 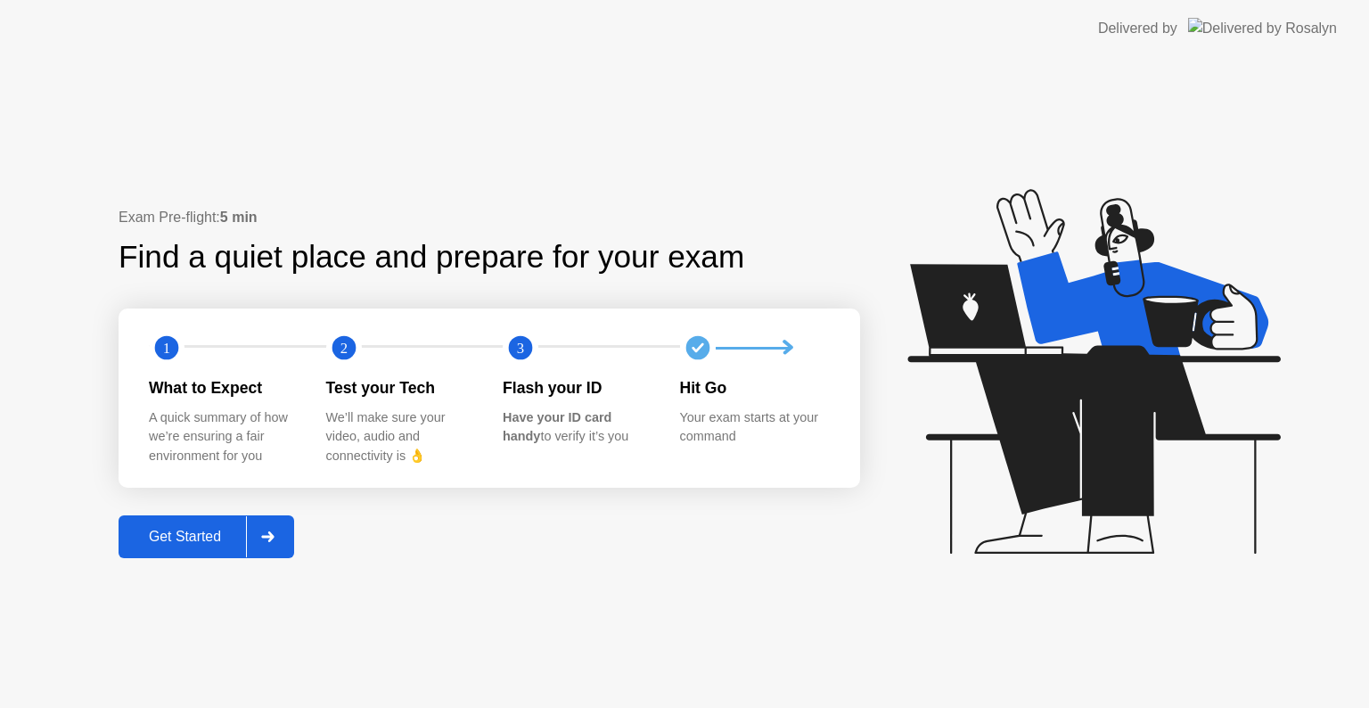 What do you see at coordinates (400, 437) in the screenshot?
I see `div: We’ll make sure your video, audio and connectivity is 👌` at bounding box center [400, 437].